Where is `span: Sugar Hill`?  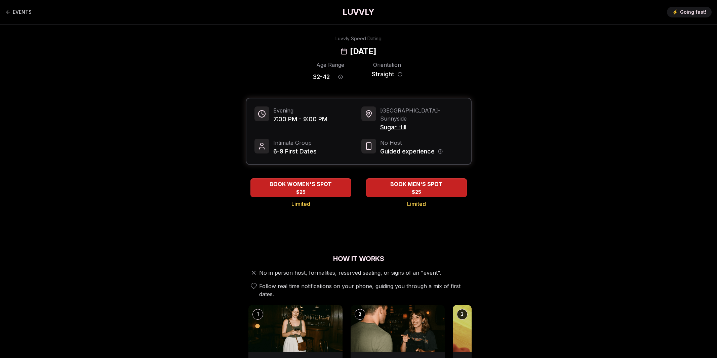
span: Sugar Hill is located at coordinates (422, 127).